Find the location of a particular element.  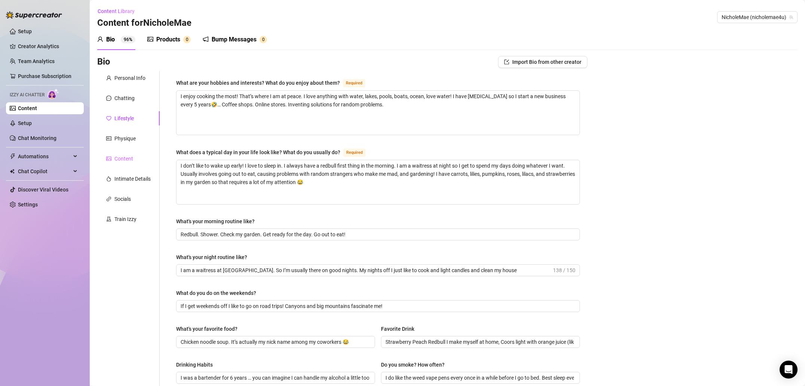

div: Bio is located at coordinates (110, 40).